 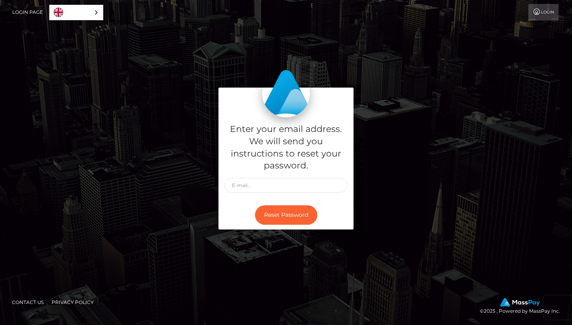 I want to click on a: Login Page, so click(x=27, y=12).